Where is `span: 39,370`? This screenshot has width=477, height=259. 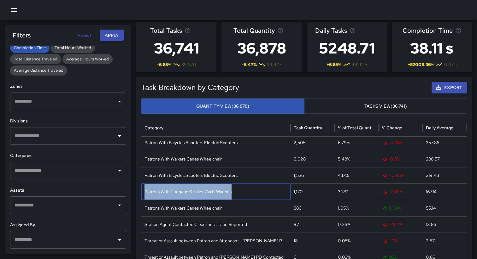 span: 39,370 is located at coordinates (189, 65).